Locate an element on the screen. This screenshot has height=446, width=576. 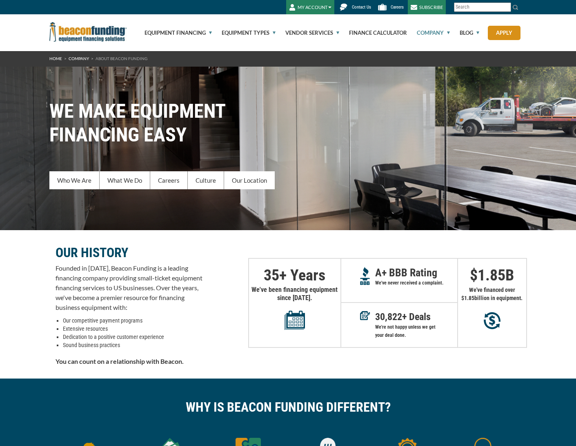
a: Finance Calculator is located at coordinates (373, 33).